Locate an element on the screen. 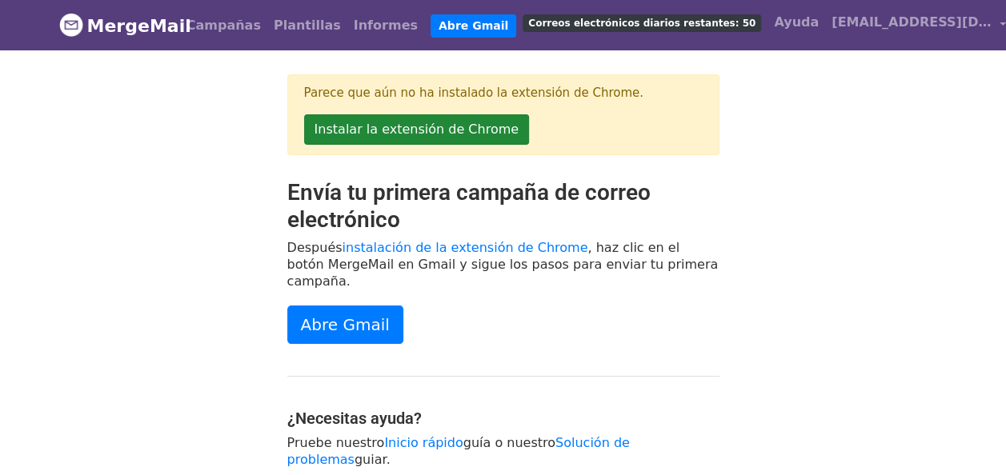  div: Widget de chat is located at coordinates (966, 437).